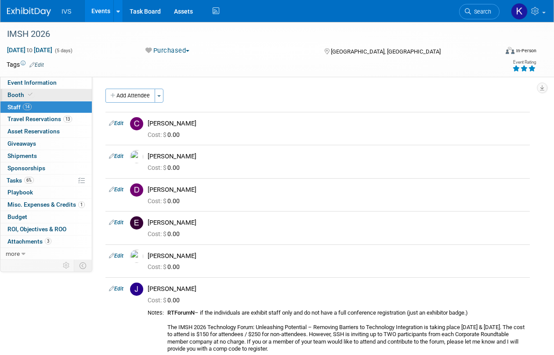 This screenshot has height=355, width=554. What do you see at coordinates (481, 11) in the screenshot?
I see `span: Search` at bounding box center [481, 11].